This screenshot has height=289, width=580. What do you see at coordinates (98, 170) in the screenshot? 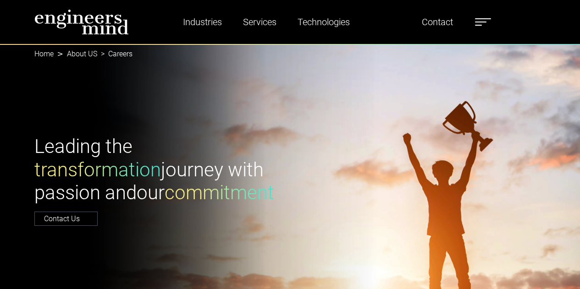
I see `span: transformation` at bounding box center [98, 170].